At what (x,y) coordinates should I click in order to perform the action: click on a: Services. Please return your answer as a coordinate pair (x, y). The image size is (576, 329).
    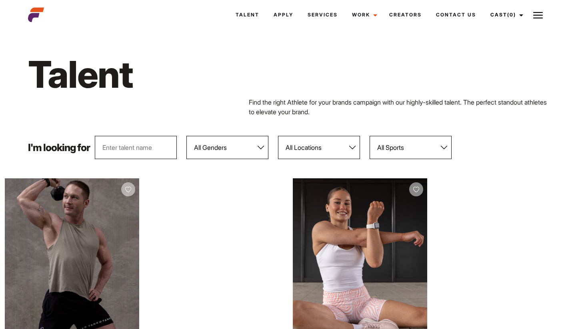
    Looking at the image, I should click on (323, 15).